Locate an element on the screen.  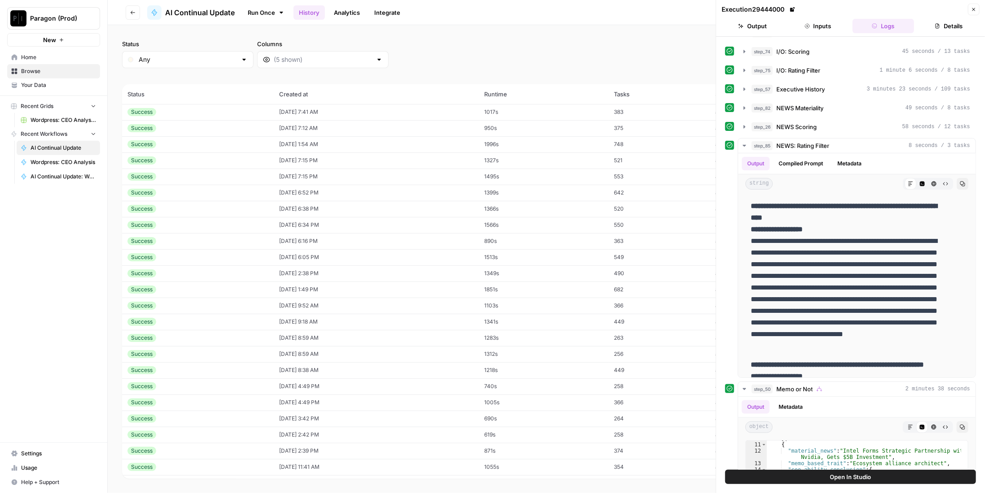
td: 1366s is located at coordinates (544, 209).